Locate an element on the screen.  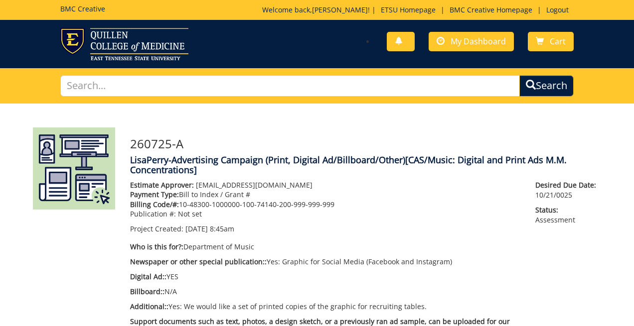
span: Not set is located at coordinates (190, 214).